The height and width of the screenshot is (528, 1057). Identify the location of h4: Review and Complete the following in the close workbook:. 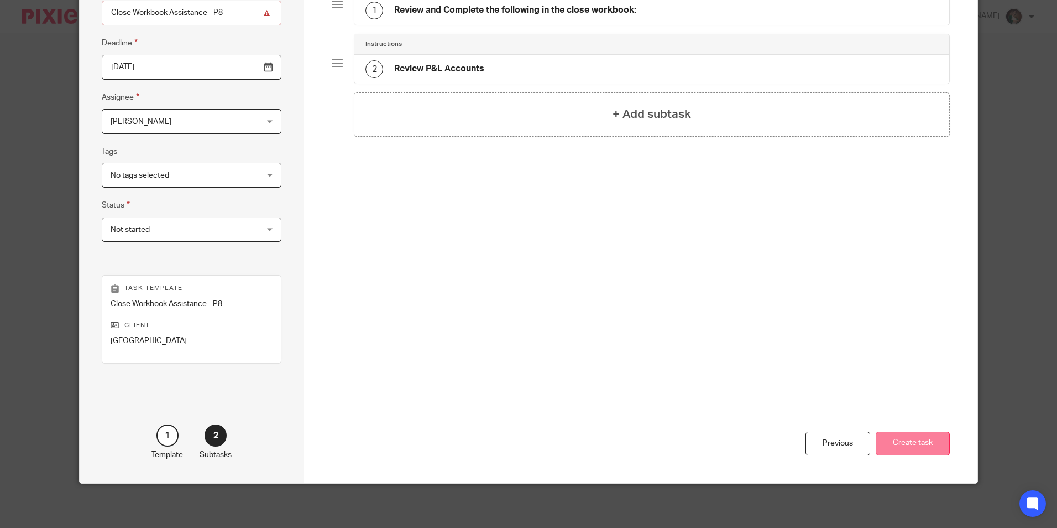
(515, 10).